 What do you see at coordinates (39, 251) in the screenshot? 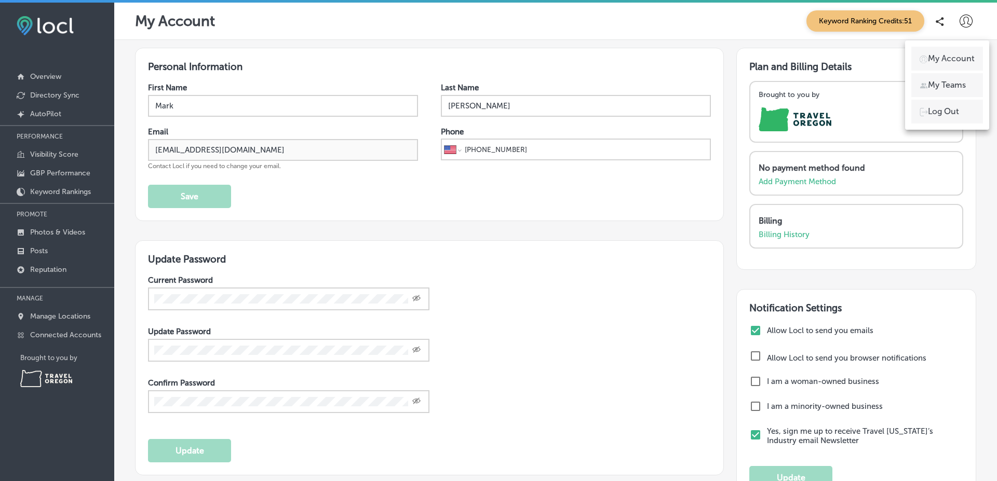
I see `p: Posts` at bounding box center [39, 251].